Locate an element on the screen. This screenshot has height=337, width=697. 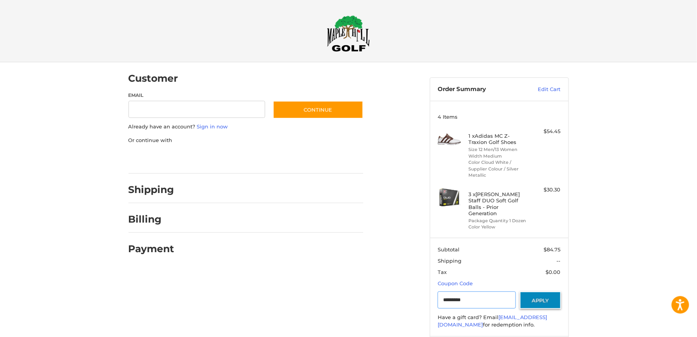
h2: Customer is located at coordinates (153, 78).